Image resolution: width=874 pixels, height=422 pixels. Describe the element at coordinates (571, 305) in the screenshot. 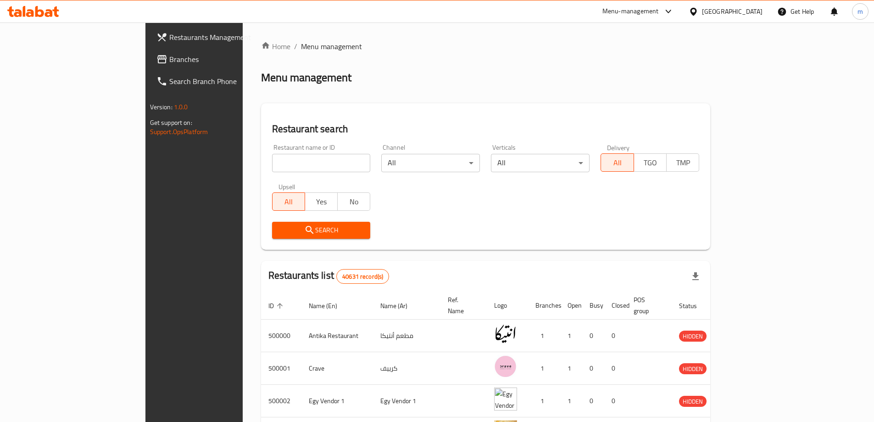

I see `th: Open` at that location.